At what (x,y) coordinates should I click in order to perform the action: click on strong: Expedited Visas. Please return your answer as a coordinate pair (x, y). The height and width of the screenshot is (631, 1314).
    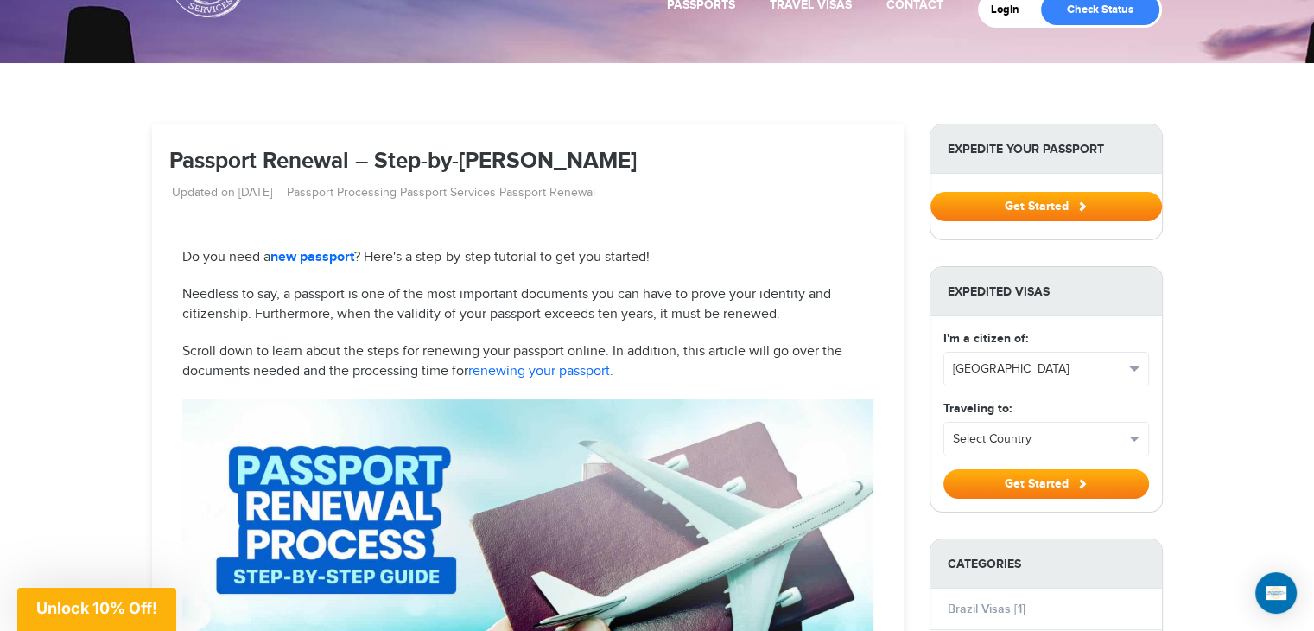
    Looking at the image, I should click on (1046, 291).